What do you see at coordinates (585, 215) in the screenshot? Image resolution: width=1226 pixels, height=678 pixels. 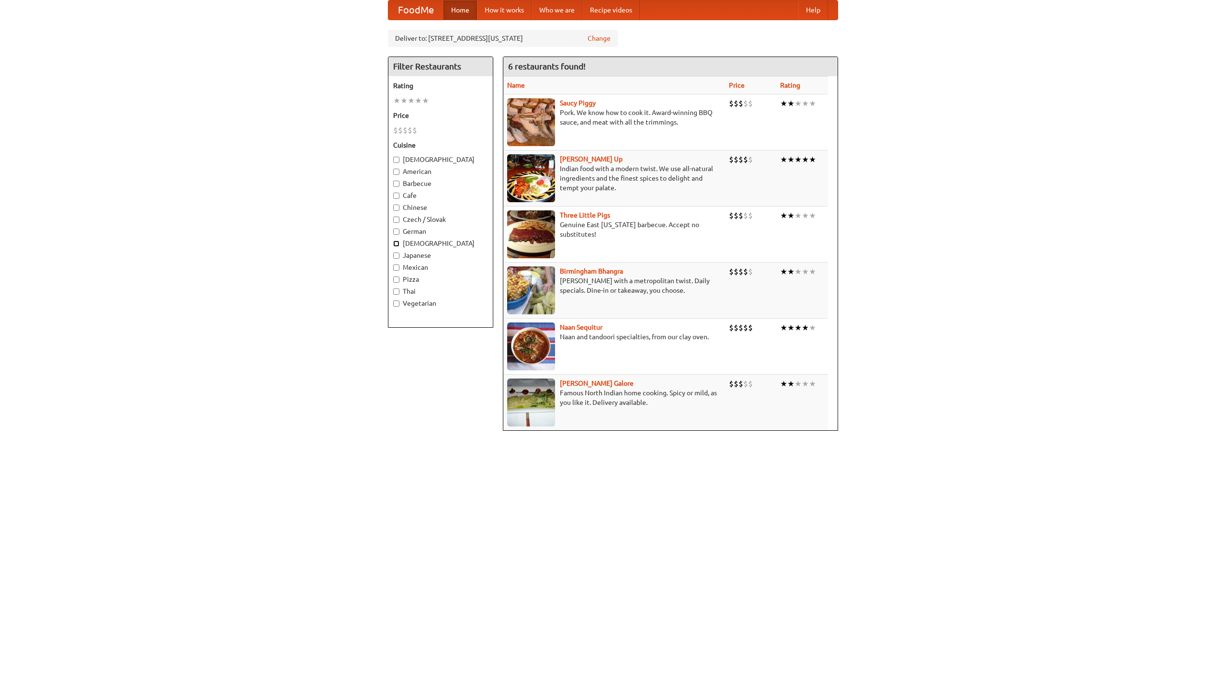 I see `b: Three Little Pigs` at bounding box center [585, 215].